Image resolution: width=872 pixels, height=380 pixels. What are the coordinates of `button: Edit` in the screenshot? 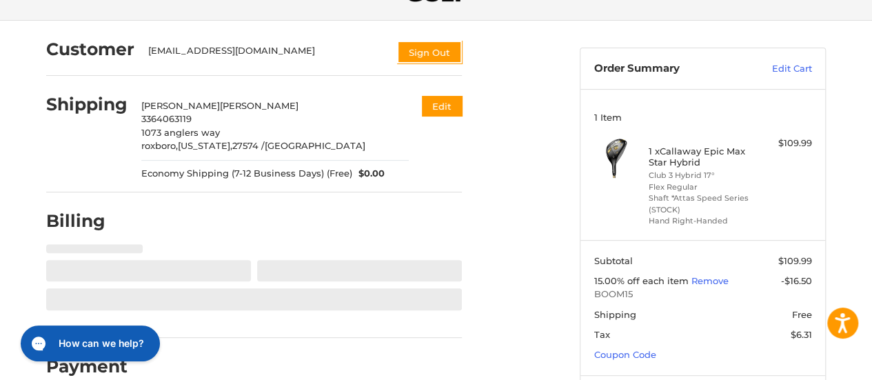 It's located at (442, 106).